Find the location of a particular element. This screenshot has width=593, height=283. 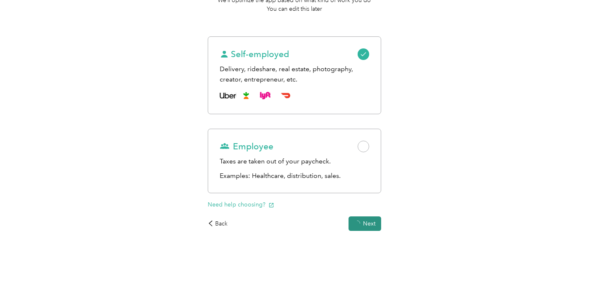

p: Examples: Healthcare, distribution, sales. is located at coordinates (294, 176).